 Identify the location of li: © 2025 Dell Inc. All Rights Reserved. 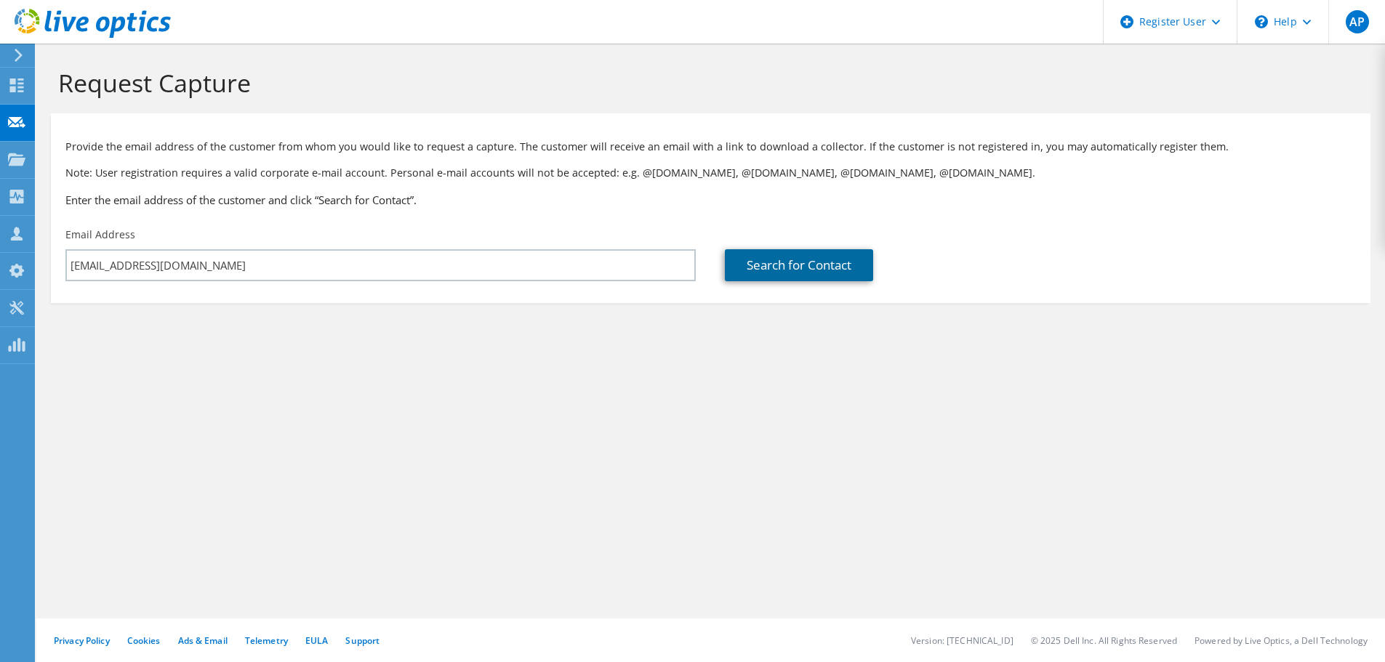
(1103, 640).